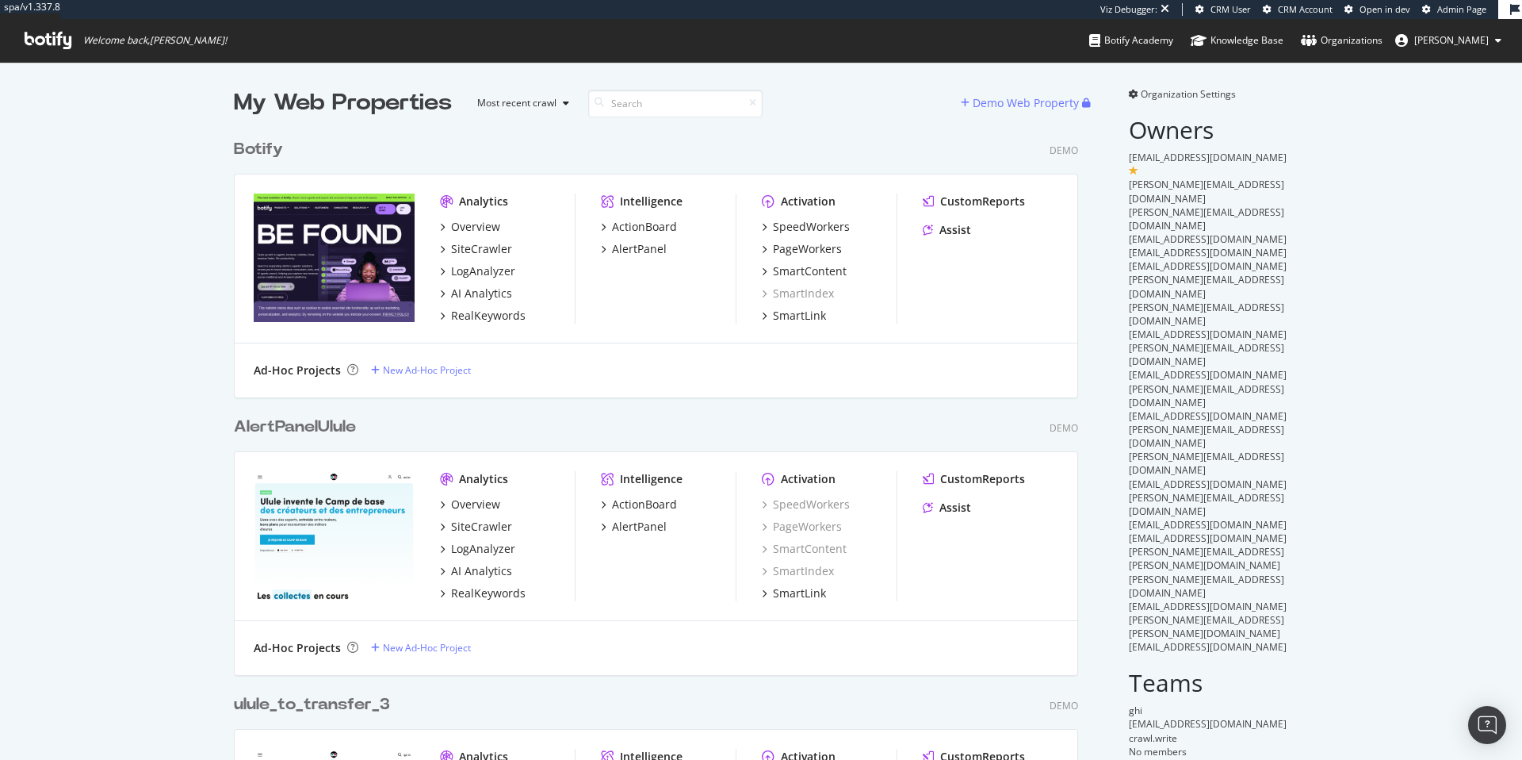 The width and height of the screenshot is (1522, 760). I want to click on a: ulule_to_transfer_3, so click(315, 704).